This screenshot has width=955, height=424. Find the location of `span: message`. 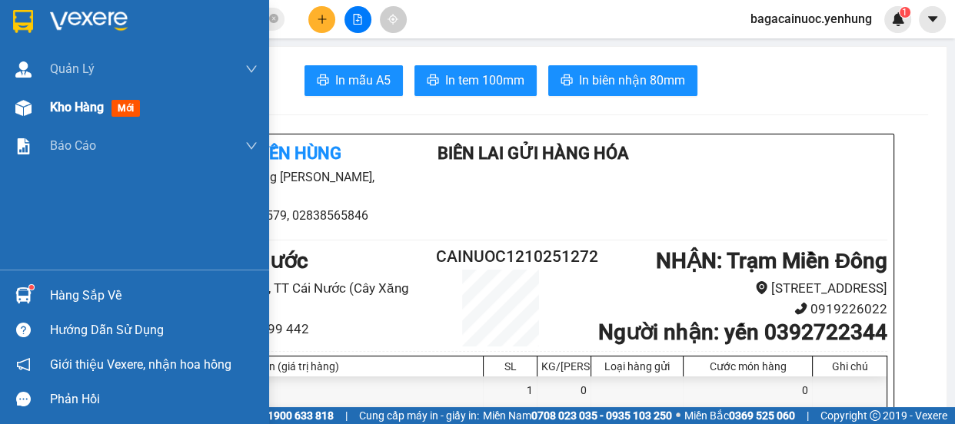

span: message is located at coordinates (23, 399).